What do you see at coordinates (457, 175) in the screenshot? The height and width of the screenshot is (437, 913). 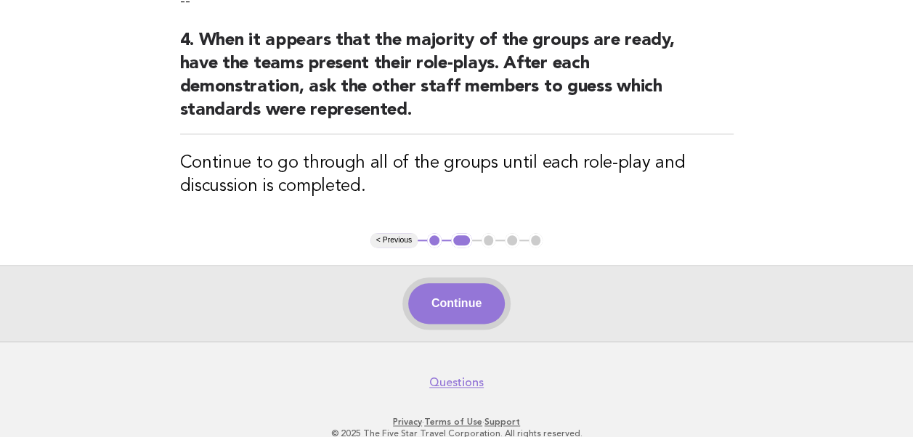 I see `h3: Continue to go through all of the groups until each role-play and discussion is completed.` at bounding box center [457, 175].